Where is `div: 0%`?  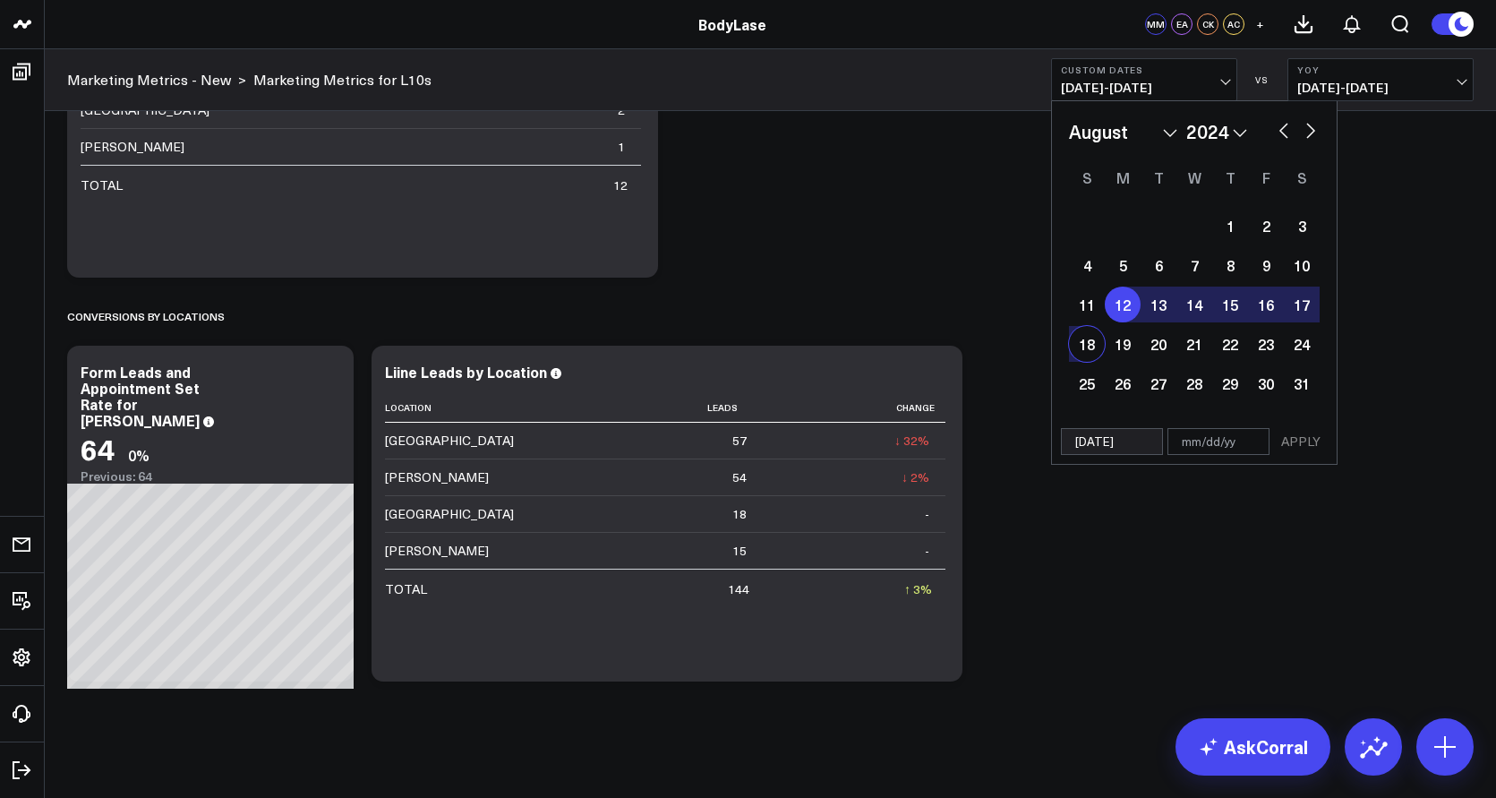 div: 0% is located at coordinates (139, 455).